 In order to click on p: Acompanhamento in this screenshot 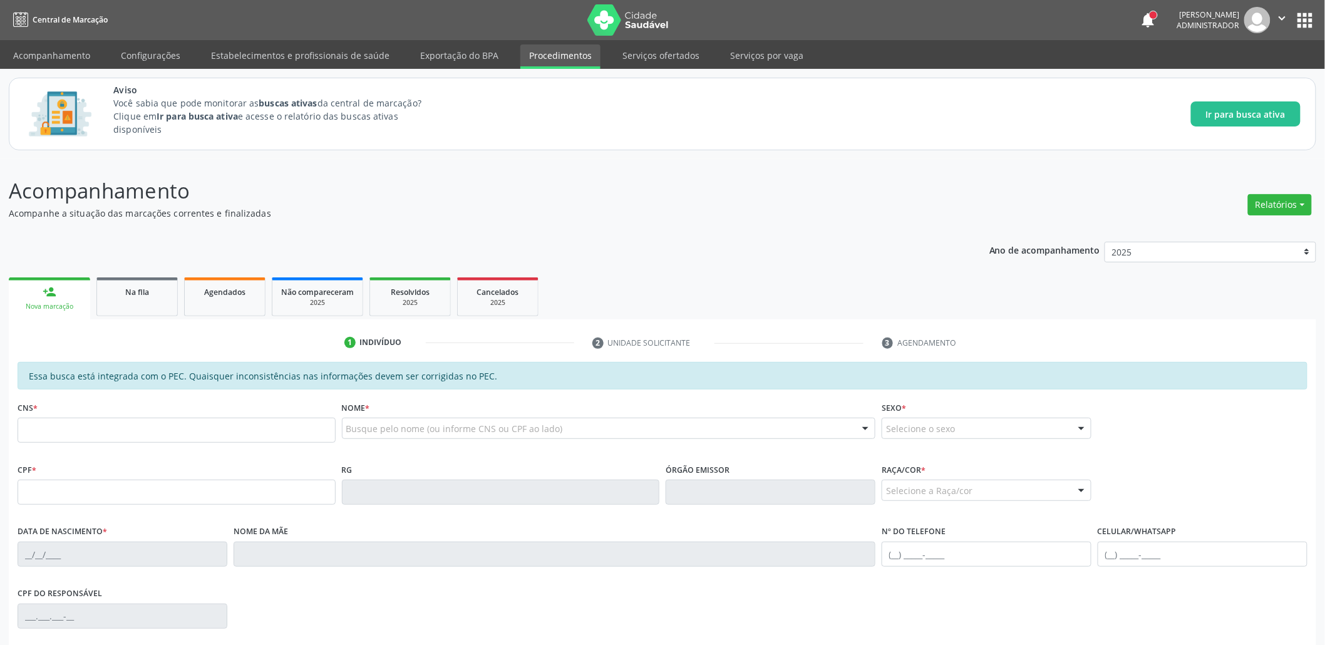, I will do `click(466, 191)`.